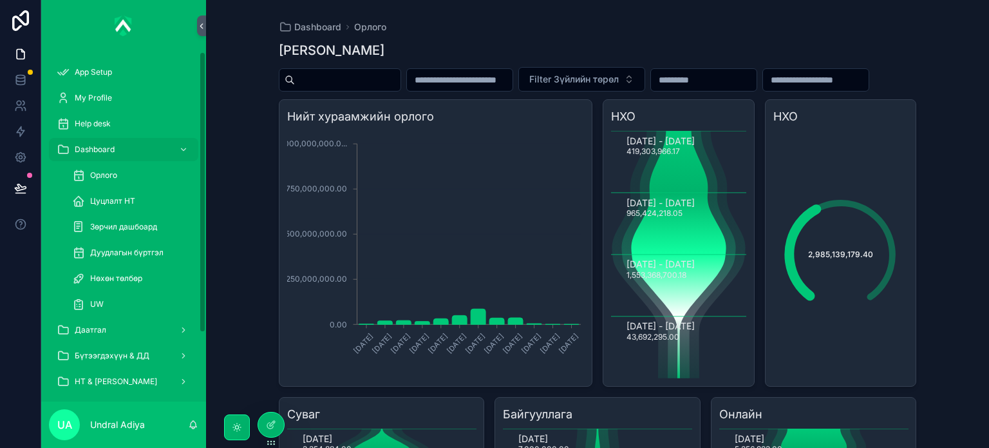 The width and height of the screenshot is (989, 448). Describe the element at coordinates (338, 324) in the screenshot. I see `tspan: 0.00` at that location.